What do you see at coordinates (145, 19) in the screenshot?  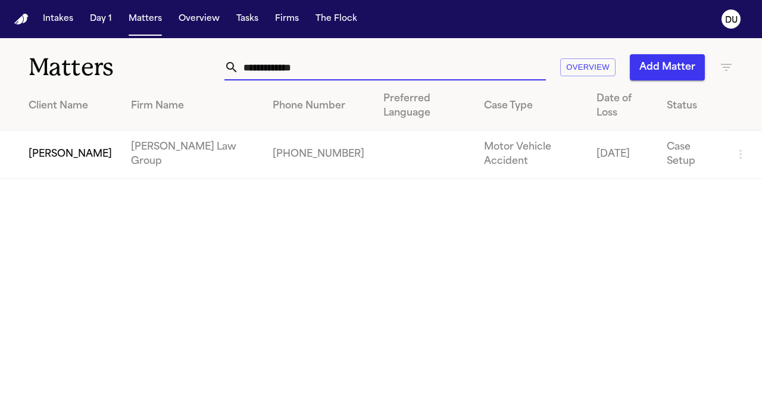 I see `a: Matters` at bounding box center [145, 19].